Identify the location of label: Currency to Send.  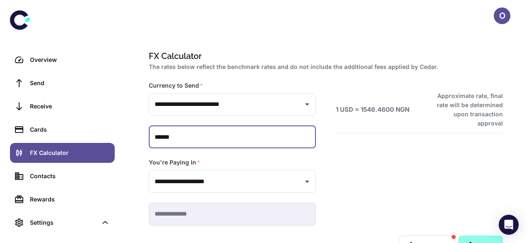
(176, 86).